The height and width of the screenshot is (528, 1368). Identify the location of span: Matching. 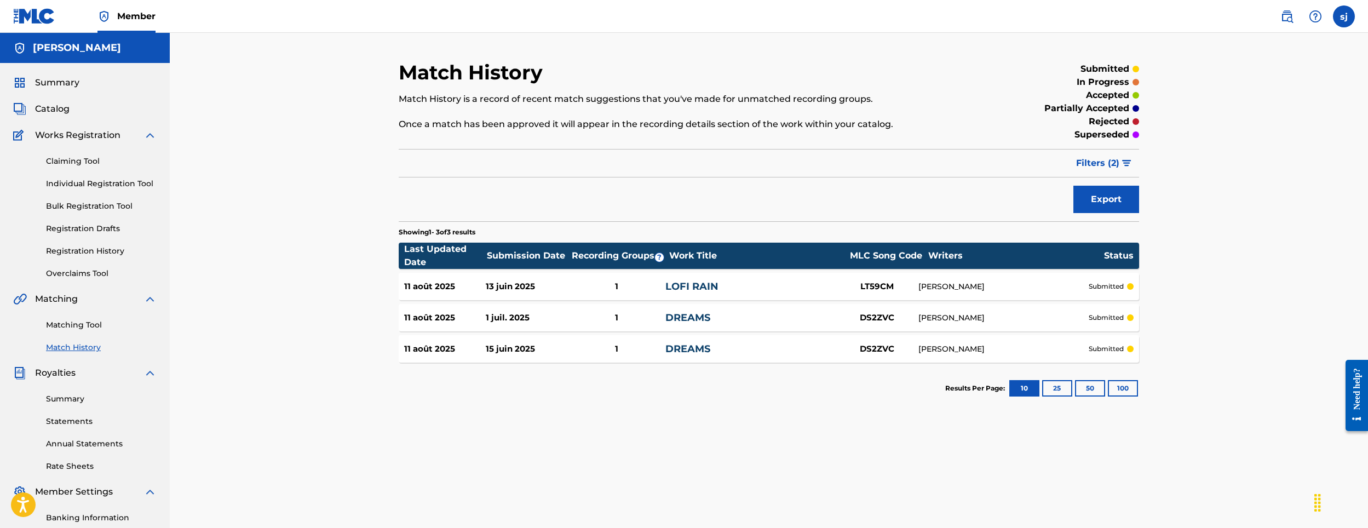
(56, 299).